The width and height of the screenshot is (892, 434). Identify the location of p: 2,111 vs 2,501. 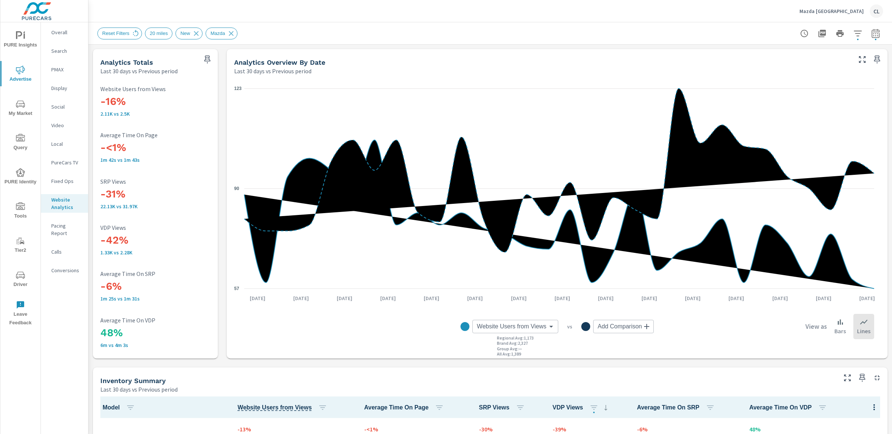
(155, 114).